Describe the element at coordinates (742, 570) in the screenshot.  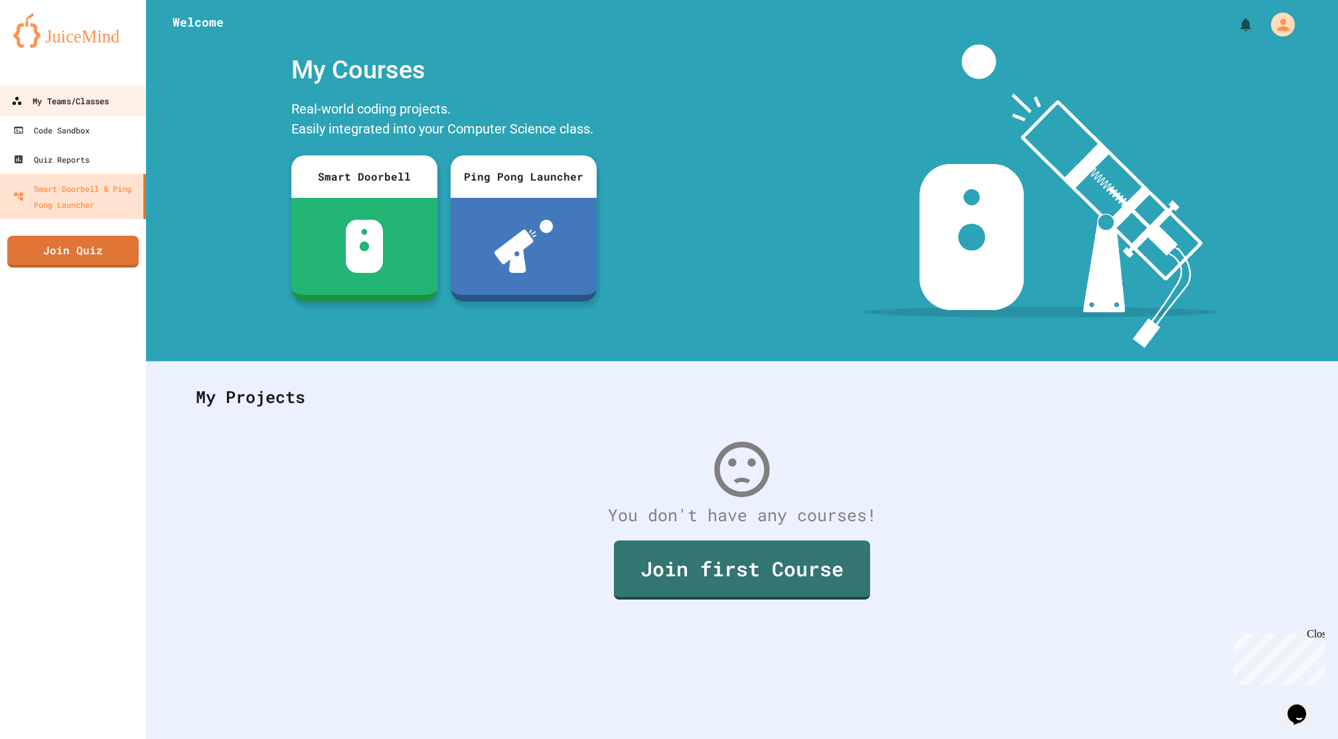
I see `a: Join first Course` at that location.